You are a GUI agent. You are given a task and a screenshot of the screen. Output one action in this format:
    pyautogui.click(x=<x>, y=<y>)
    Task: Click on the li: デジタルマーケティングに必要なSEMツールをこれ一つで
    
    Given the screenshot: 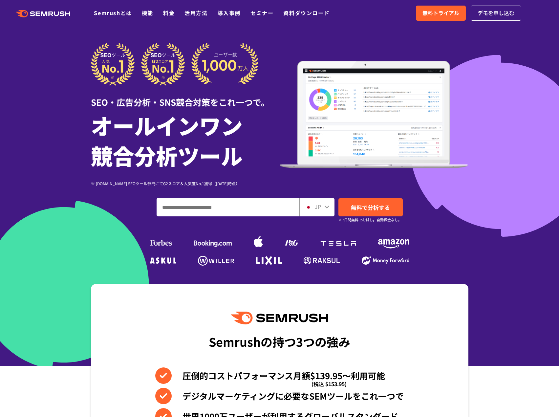 What is the action you would take?
    pyautogui.click(x=279, y=396)
    